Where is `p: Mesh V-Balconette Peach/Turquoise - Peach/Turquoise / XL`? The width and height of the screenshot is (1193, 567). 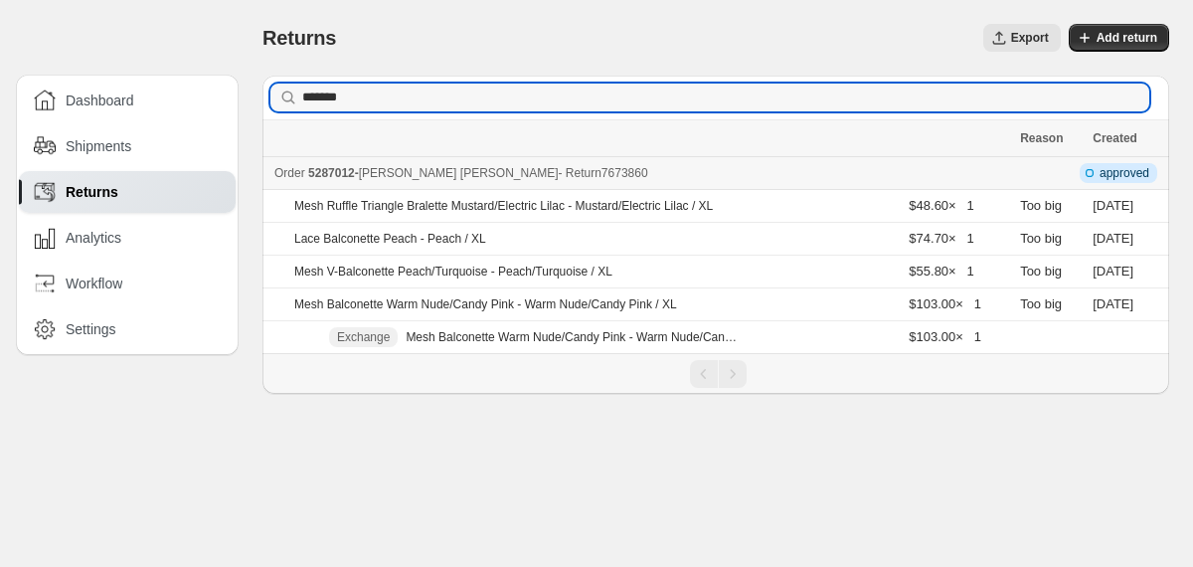
p: Mesh V-Balconette Peach/Turquoise - Peach/Turquoise / XL is located at coordinates (453, 271).